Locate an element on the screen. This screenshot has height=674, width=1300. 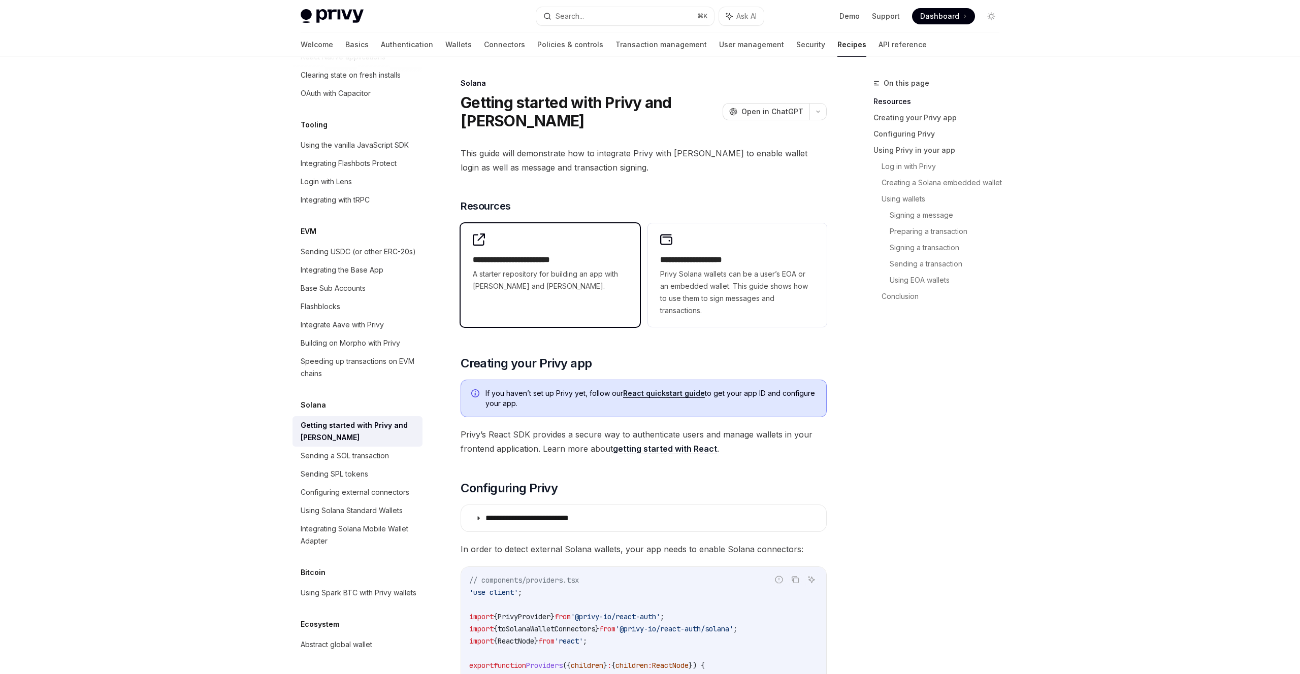
div: Using Solana Standard Wallets is located at coordinates (351, 511).